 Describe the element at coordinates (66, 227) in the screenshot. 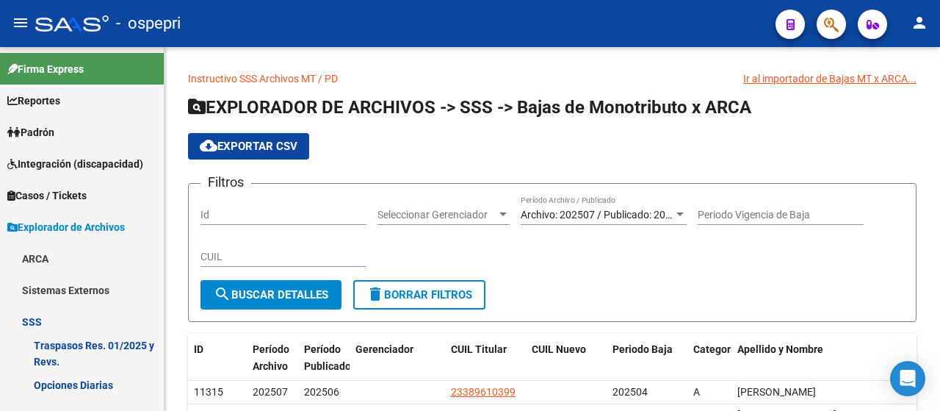

I see `span: Explorador de Archivos` at that location.